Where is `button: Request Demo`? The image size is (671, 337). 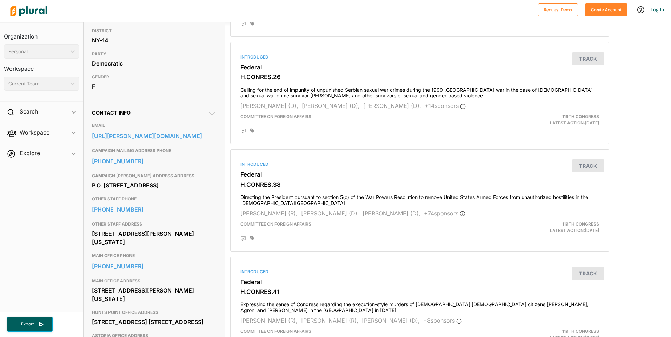
button: Request Demo is located at coordinates (558, 10).